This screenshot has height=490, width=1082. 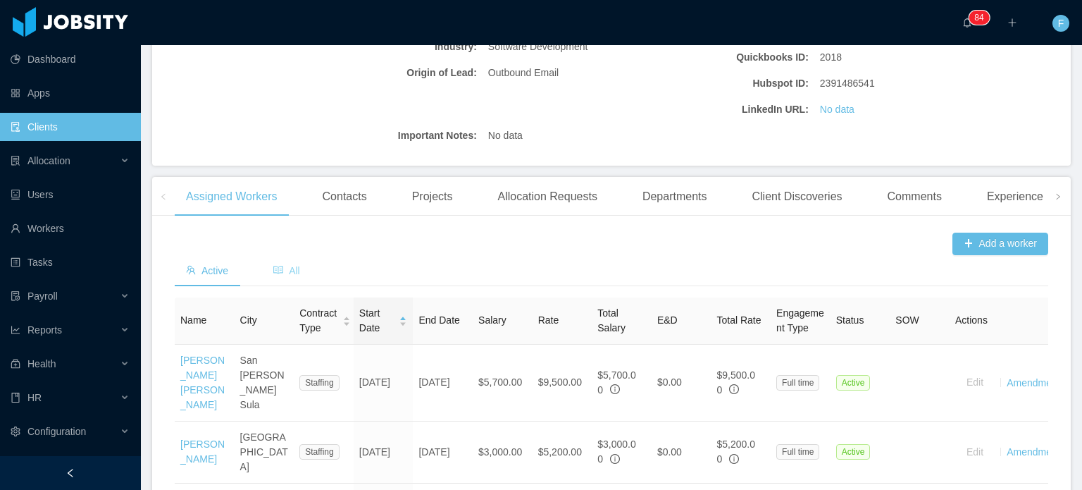 I want to click on span: F, so click(x=1061, y=23).